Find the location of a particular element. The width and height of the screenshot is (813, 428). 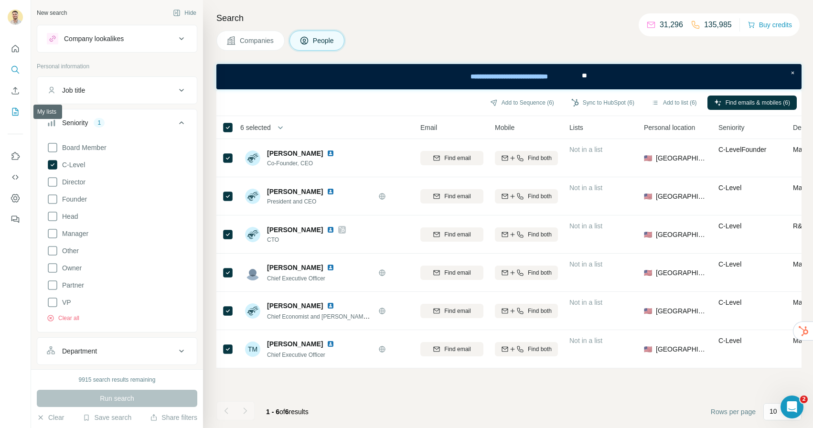

span: Seniority is located at coordinates (731, 127).